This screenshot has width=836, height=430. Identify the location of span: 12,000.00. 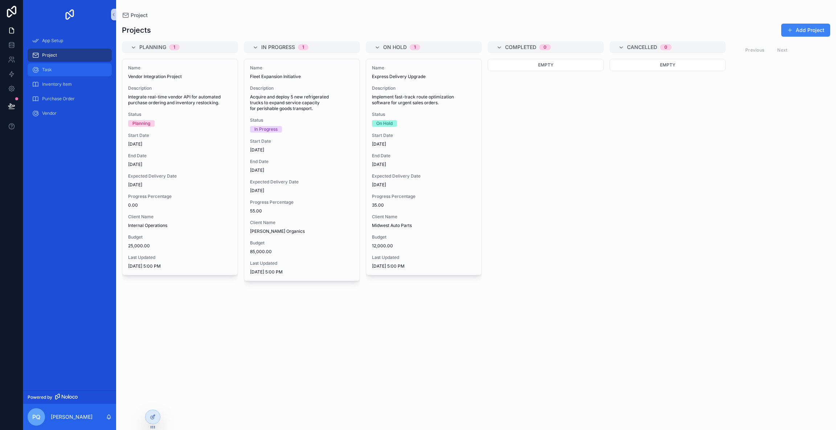
(424, 246).